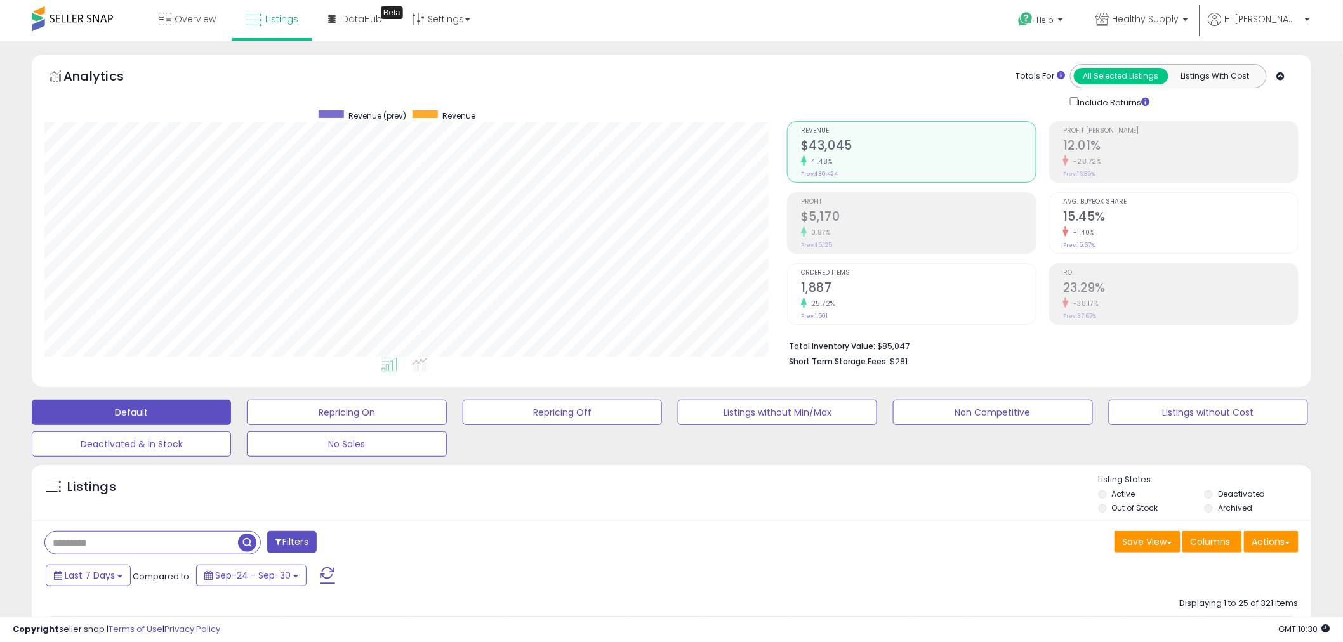 The height and width of the screenshot is (642, 1343). Describe the element at coordinates (1041, 76) in the screenshot. I see `div: Totals For` at that location.